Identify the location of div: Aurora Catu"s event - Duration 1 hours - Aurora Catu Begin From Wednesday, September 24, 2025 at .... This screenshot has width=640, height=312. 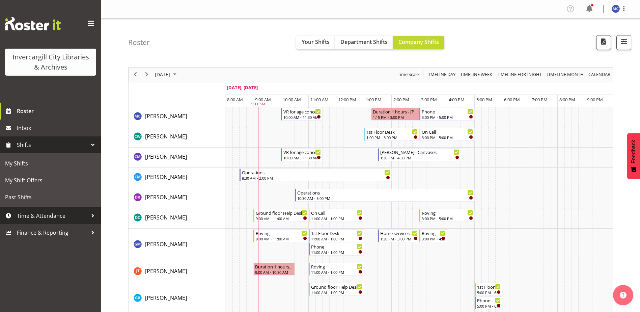
(395, 114).